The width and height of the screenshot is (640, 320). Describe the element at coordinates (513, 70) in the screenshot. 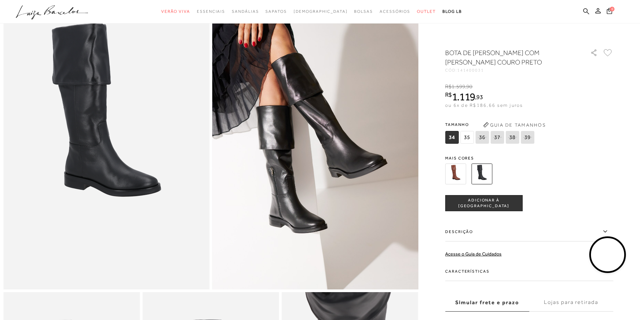

I see `div: CÓD:` at that location.